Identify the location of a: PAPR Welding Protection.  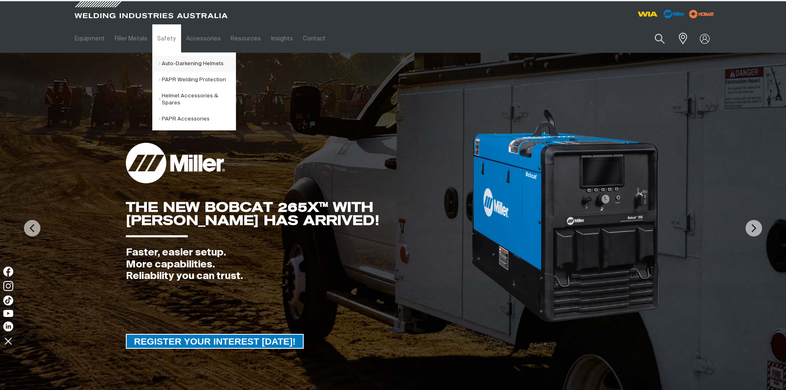
(197, 80).